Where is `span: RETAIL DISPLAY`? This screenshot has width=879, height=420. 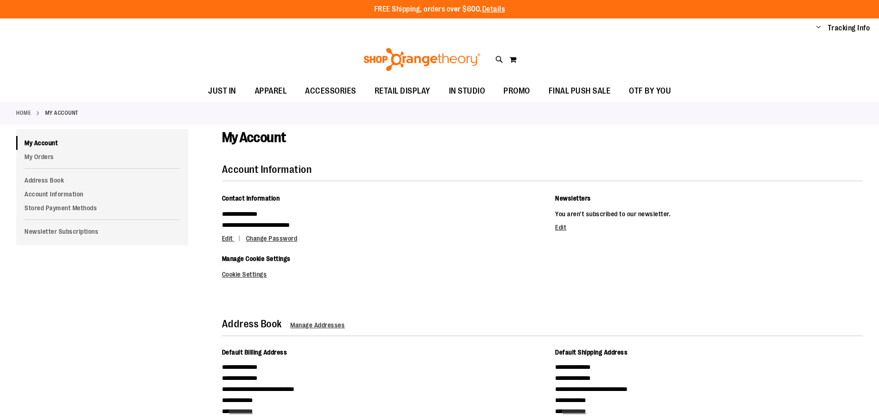 span: RETAIL DISPLAY is located at coordinates (402, 91).